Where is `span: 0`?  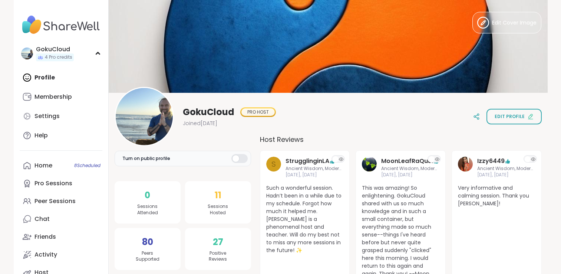 span: 0 is located at coordinates (147, 195).